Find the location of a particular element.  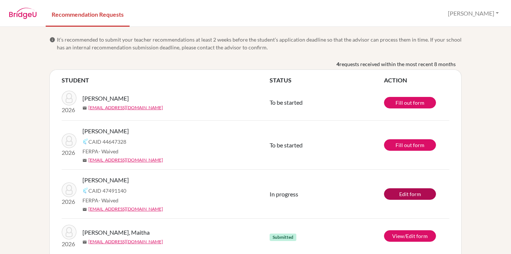

span: It’s recommended to submit your teacher recommendations at least 2 weeks before the student’s app... is located at coordinates (259, 43).